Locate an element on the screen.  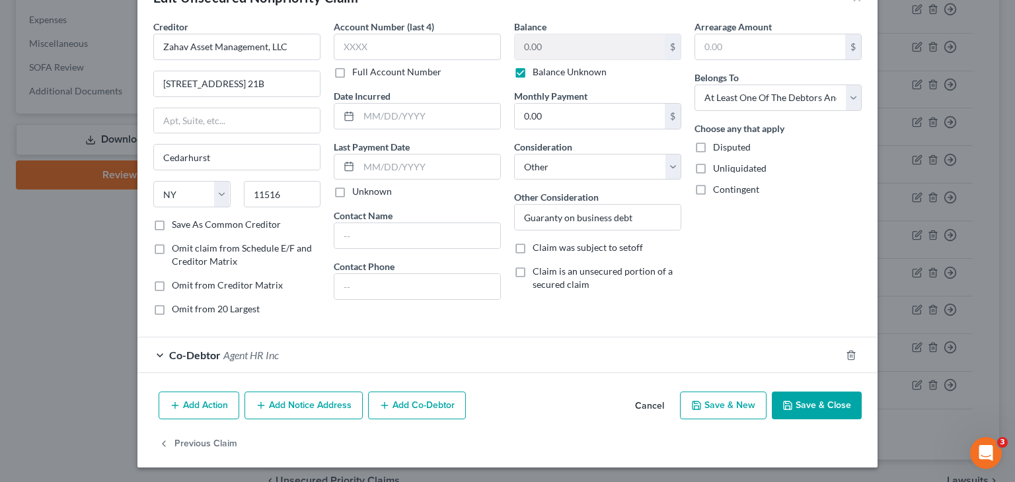
span: Co-Debtor is located at coordinates (195, 355).